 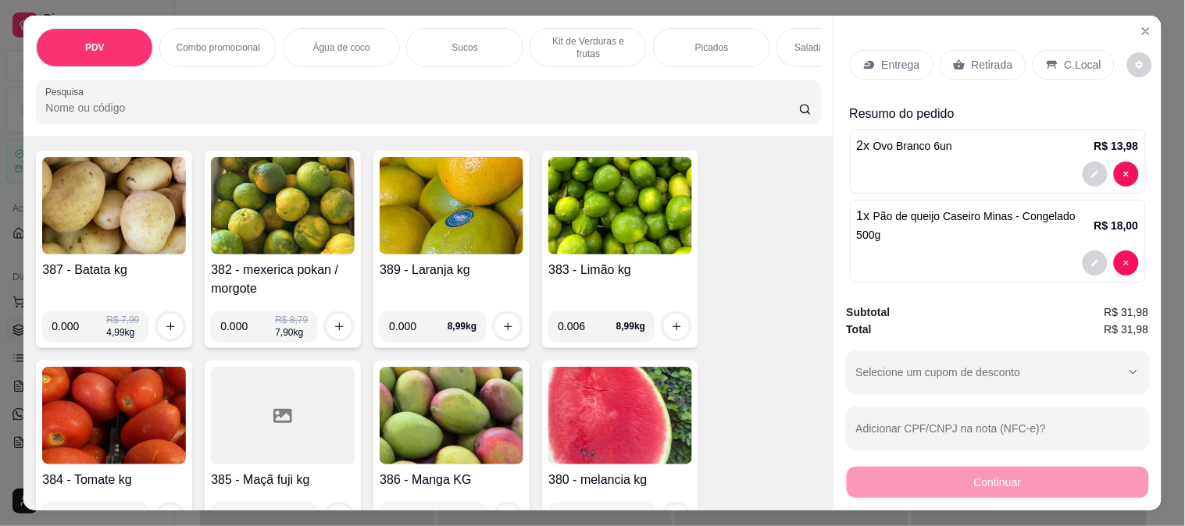 I want to click on p: Sucos, so click(x=465, y=48).